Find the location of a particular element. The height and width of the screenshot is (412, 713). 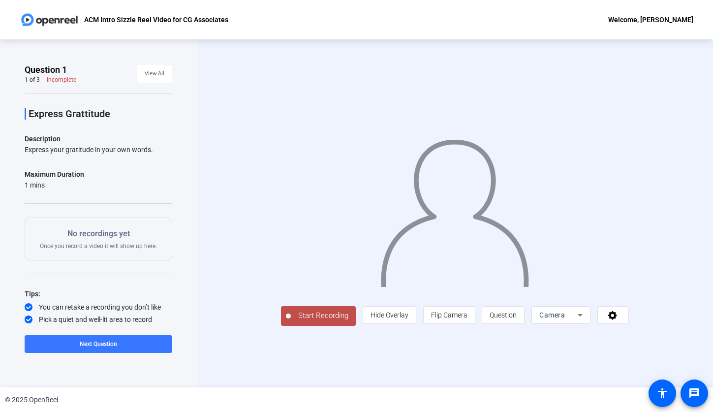

img: overlay is located at coordinates (455, 209).